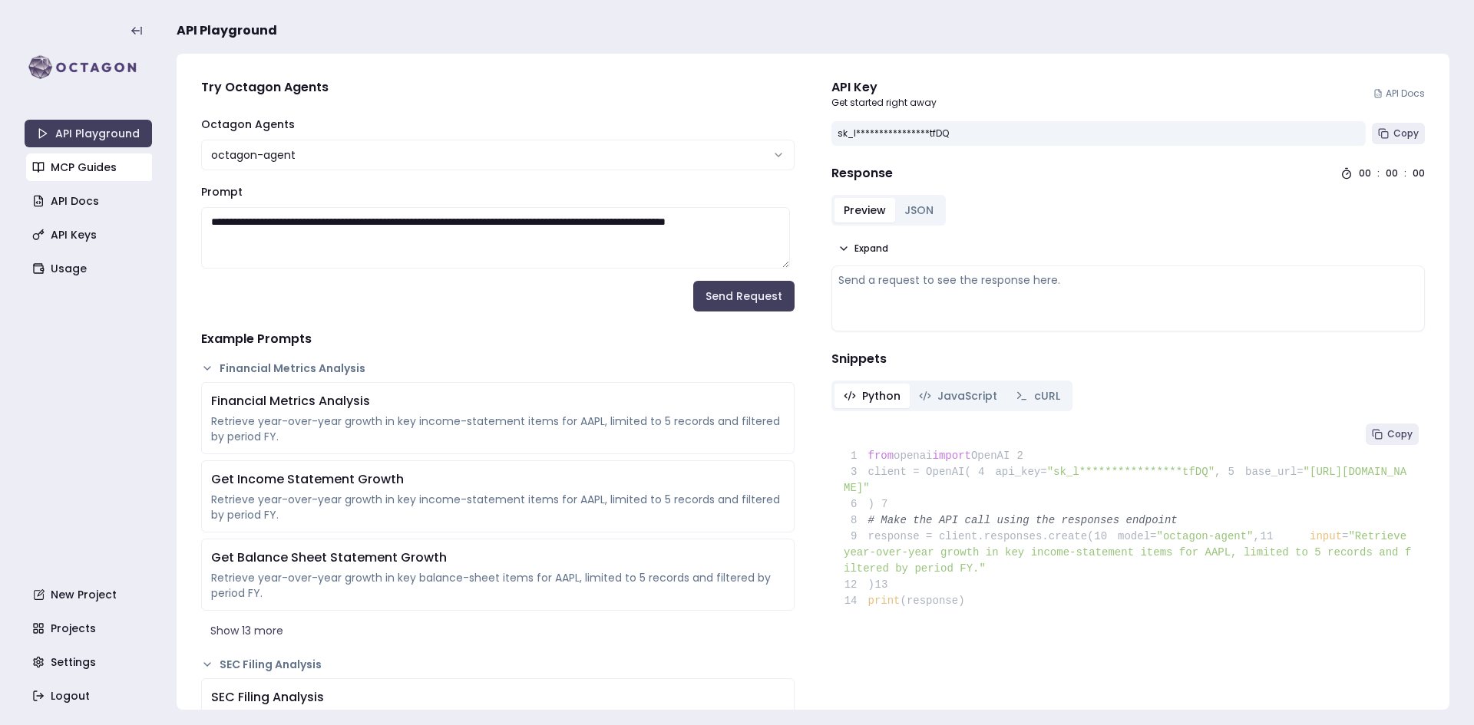  Describe the element at coordinates (871, 249) in the screenshot. I see `span: Expand` at that location.